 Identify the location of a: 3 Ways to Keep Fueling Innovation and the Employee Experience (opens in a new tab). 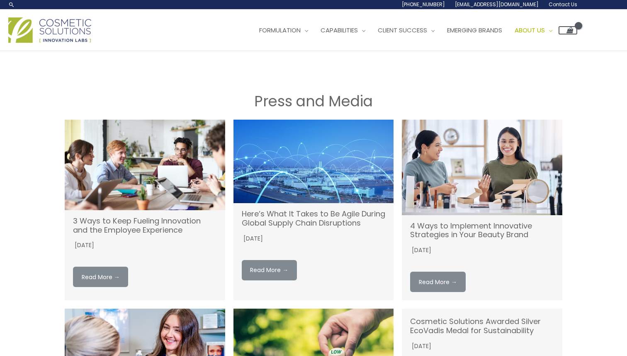
(137, 225).